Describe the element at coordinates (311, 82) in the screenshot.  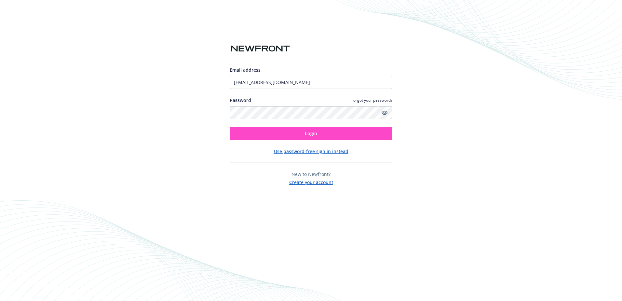
I see `input: Enter your email` at that location.